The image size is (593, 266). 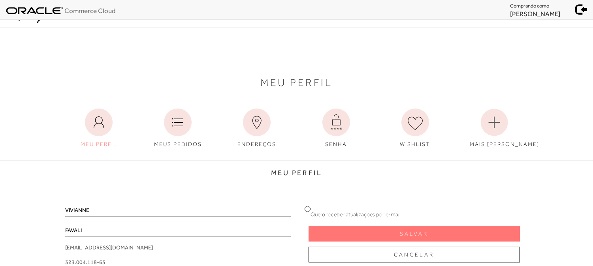 I want to click on a: SENHA, so click(x=336, y=128).